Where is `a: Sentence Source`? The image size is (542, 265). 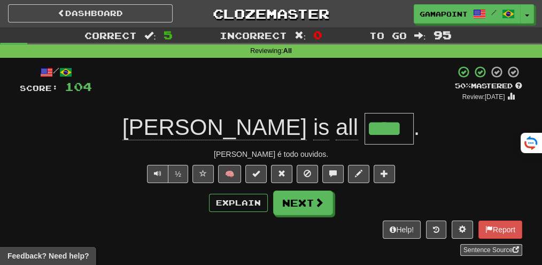
a: Sentence Source is located at coordinates (491, 250).